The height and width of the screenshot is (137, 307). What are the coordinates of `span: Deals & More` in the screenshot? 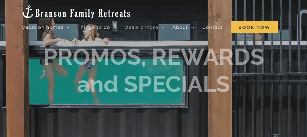 It's located at (141, 27).